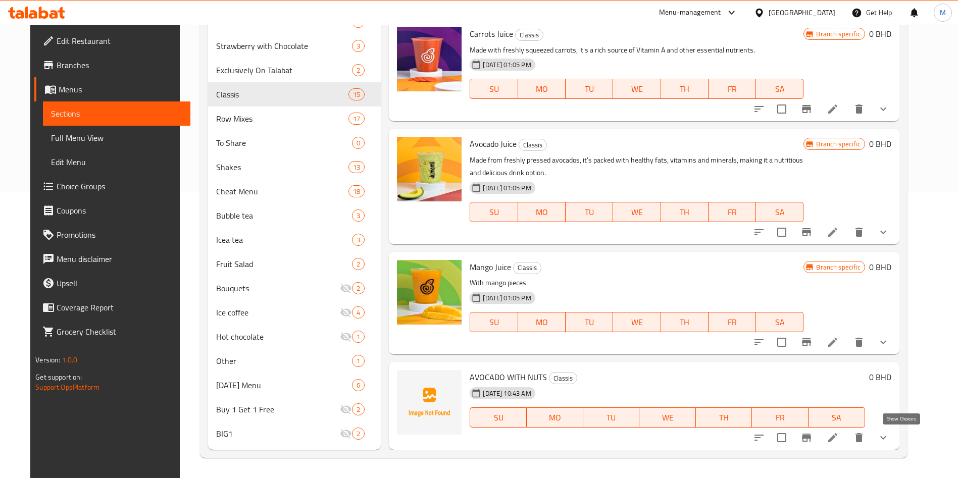 This screenshot has height=478, width=958. What do you see at coordinates (429, 292) in the screenshot?
I see `img: Mango Juice` at bounding box center [429, 292].